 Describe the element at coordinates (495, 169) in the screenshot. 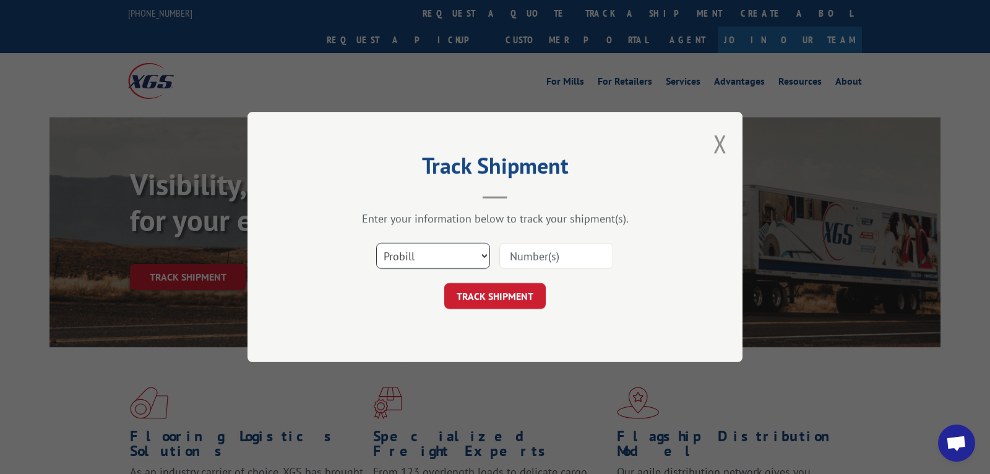

I see `h2: Track Shipment` at that location.